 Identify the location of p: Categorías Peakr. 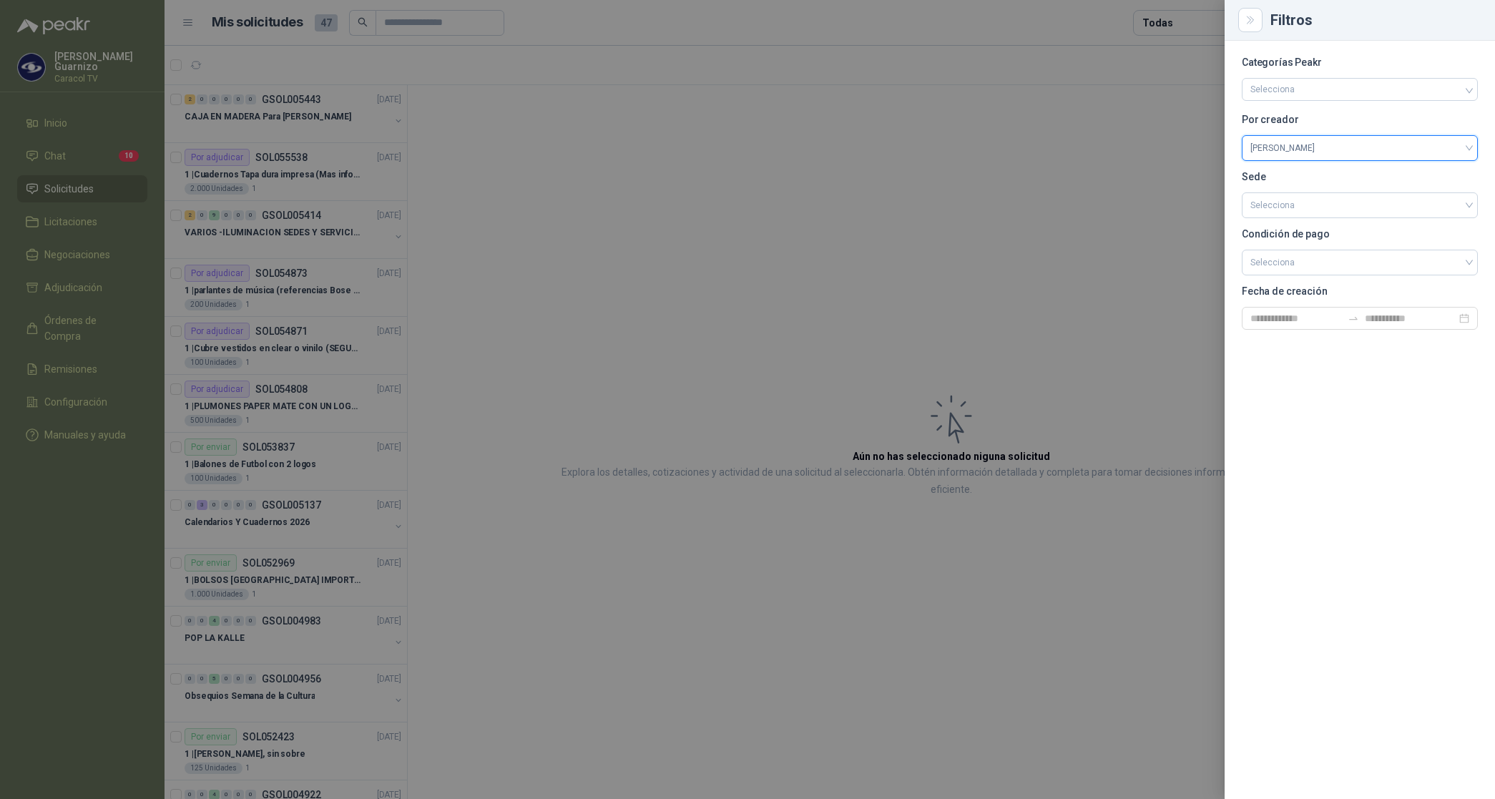
(1360, 62).